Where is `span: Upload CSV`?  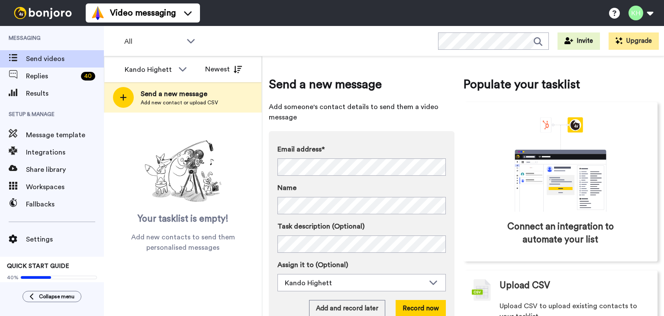 span: Upload CSV is located at coordinates (524, 286).